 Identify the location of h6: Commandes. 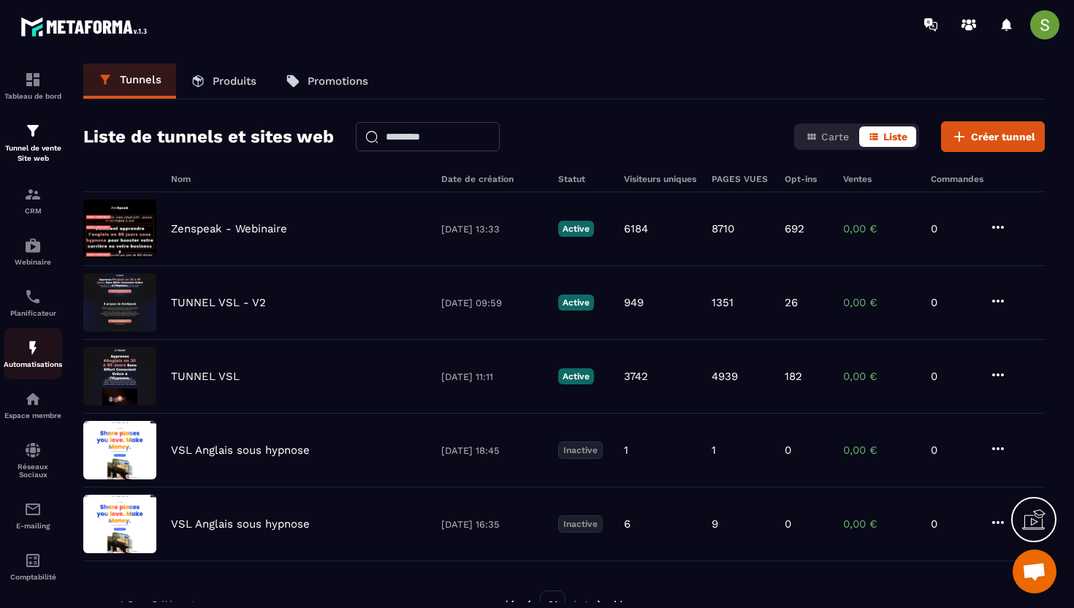
(957, 179).